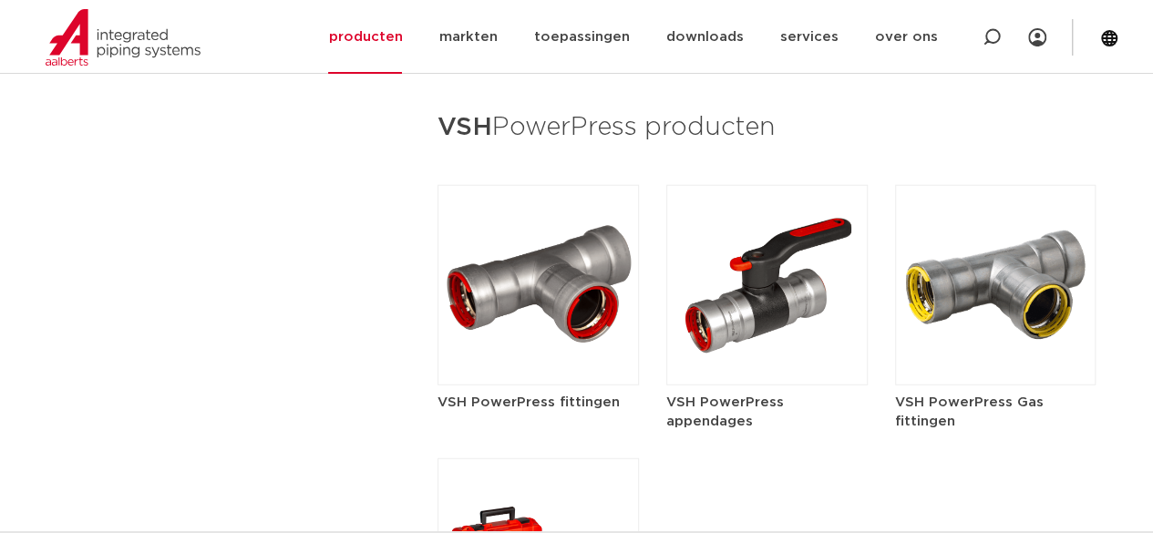 The image size is (1153, 533). Describe the element at coordinates (538, 402) in the screenshot. I see `h5: VSH PowerPress fittingen` at that location.